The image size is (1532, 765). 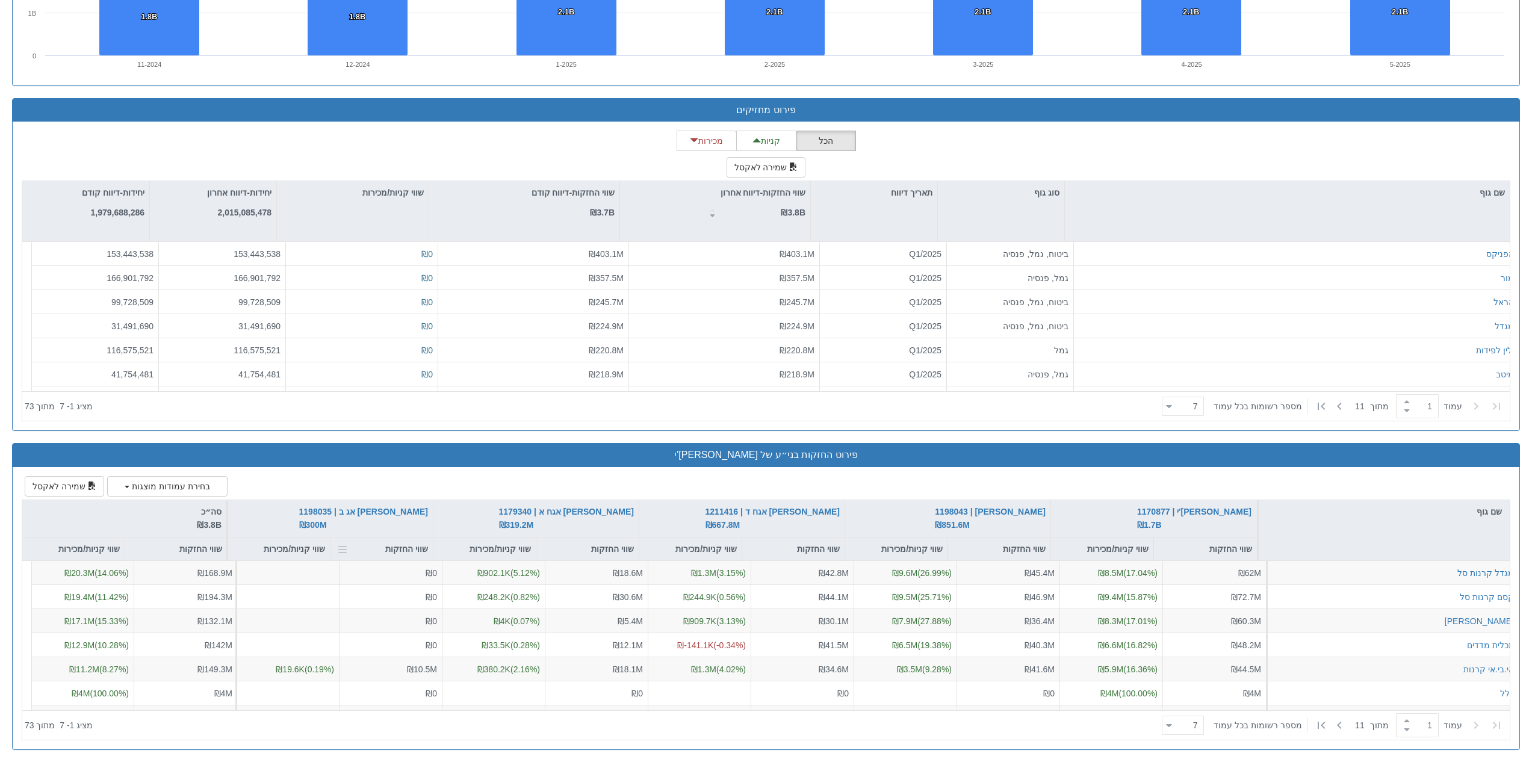 I want to click on div: ביטוח, גמל, פנסיה, so click(x=1010, y=254).